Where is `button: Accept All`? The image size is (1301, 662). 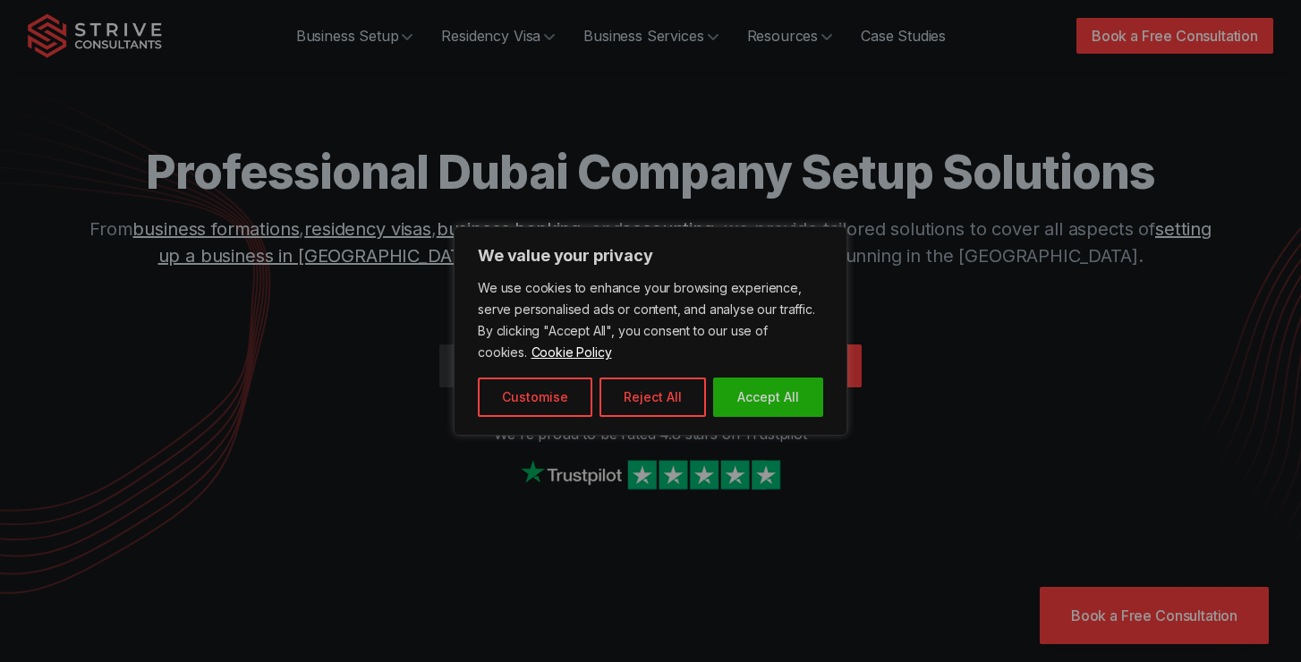 button: Accept All is located at coordinates (768, 397).